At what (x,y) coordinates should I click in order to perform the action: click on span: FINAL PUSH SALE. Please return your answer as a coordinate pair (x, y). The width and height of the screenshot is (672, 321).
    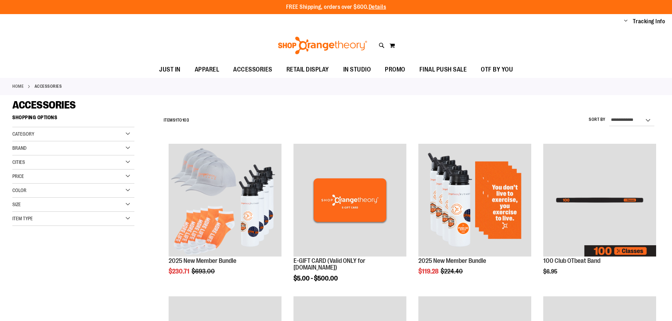
    Looking at the image, I should click on (443, 69).